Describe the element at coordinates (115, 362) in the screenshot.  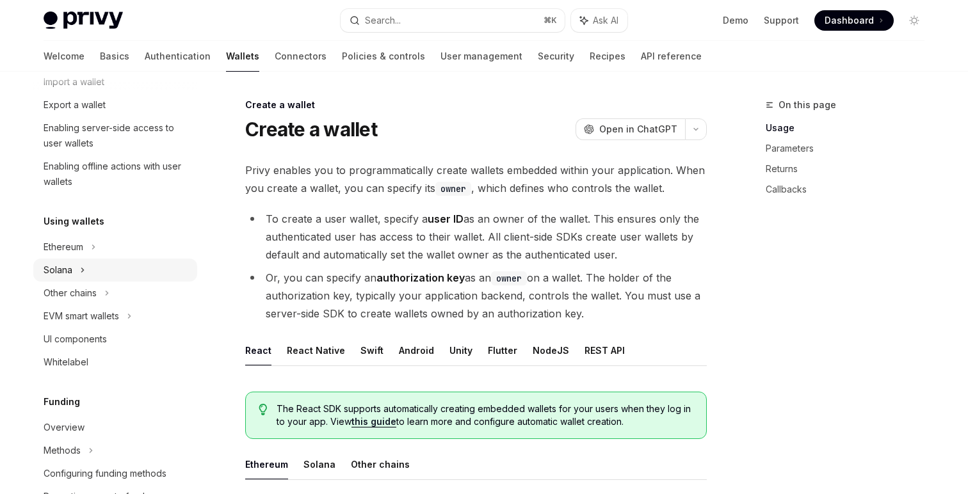
I see `a: Whitelabel` at that location.